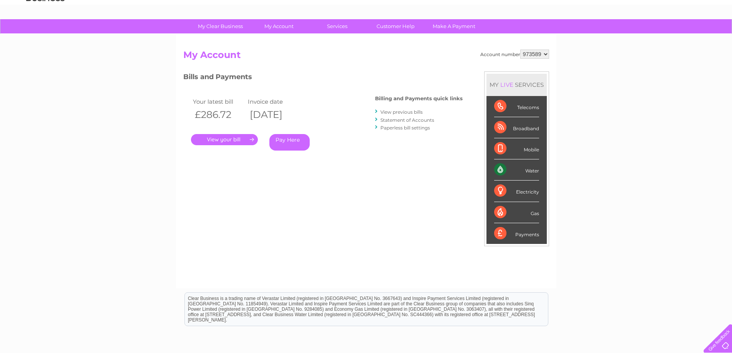 The height and width of the screenshot is (353, 732). What do you see at coordinates (407, 120) in the screenshot?
I see `a: Statement of Accounts` at bounding box center [407, 120].